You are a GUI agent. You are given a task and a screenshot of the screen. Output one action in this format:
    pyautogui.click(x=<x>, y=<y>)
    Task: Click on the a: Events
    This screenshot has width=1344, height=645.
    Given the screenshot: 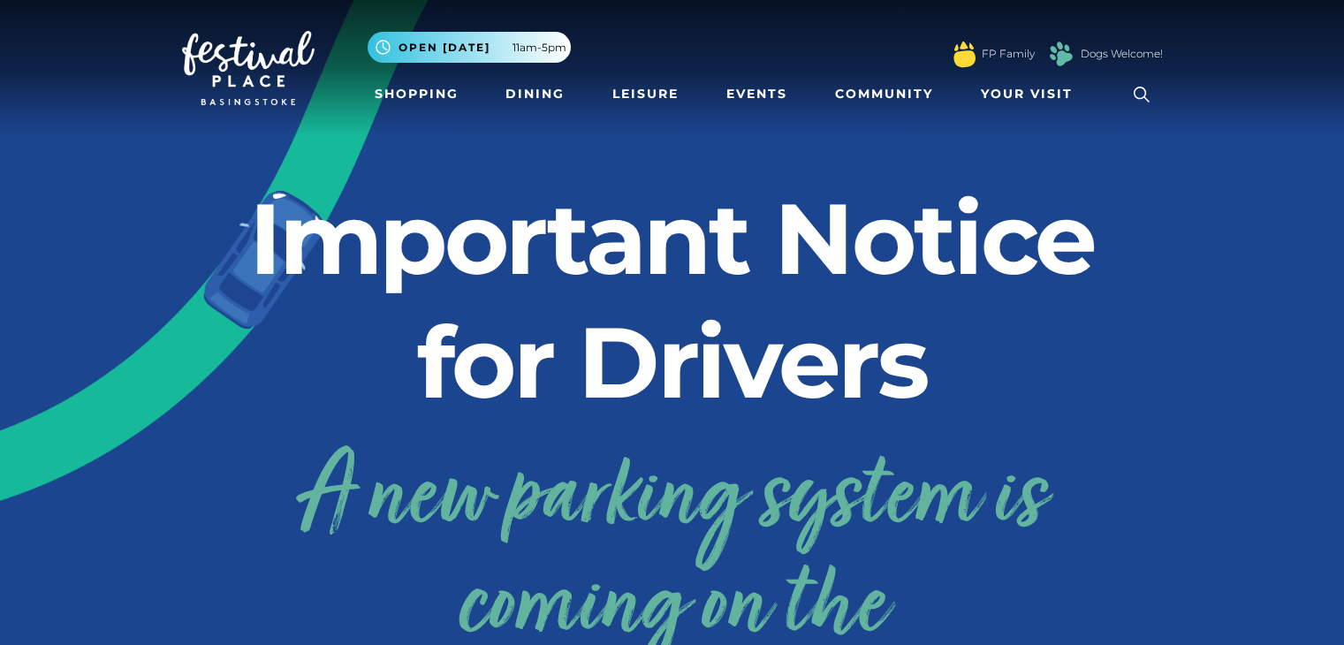 What is the action you would take?
    pyautogui.click(x=756, y=94)
    